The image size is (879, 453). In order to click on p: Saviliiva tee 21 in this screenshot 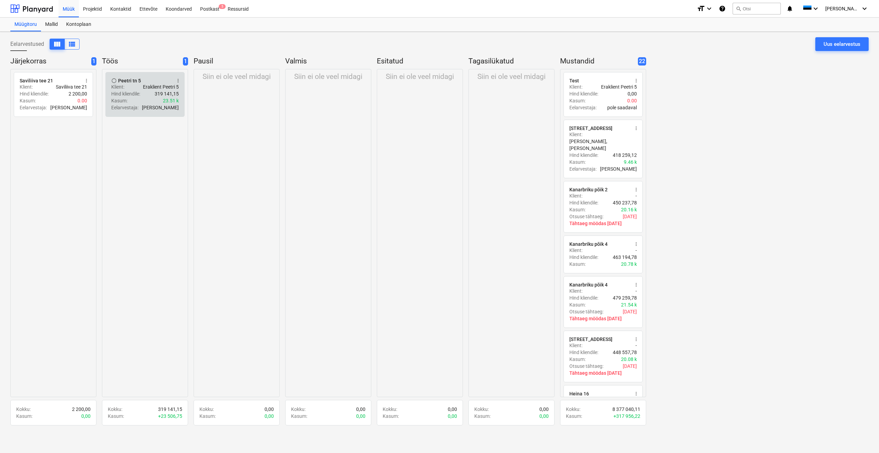, I will do `click(71, 87)`.